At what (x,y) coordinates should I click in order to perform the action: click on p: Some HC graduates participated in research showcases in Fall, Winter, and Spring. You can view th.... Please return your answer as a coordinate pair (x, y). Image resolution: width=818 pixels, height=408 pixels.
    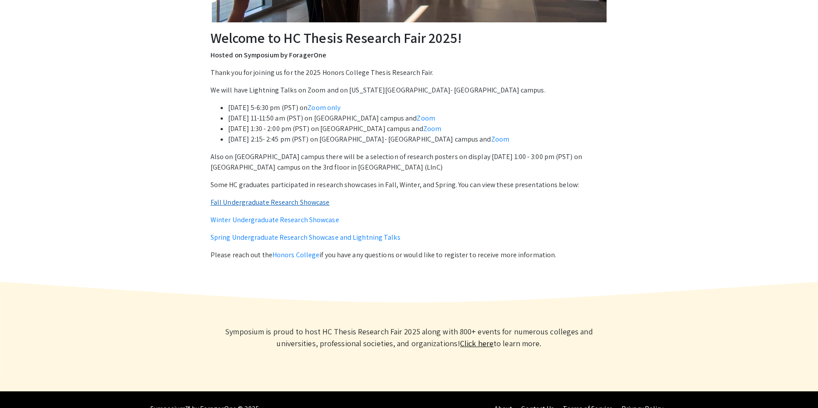
    Looking at the image, I should click on (409, 185).